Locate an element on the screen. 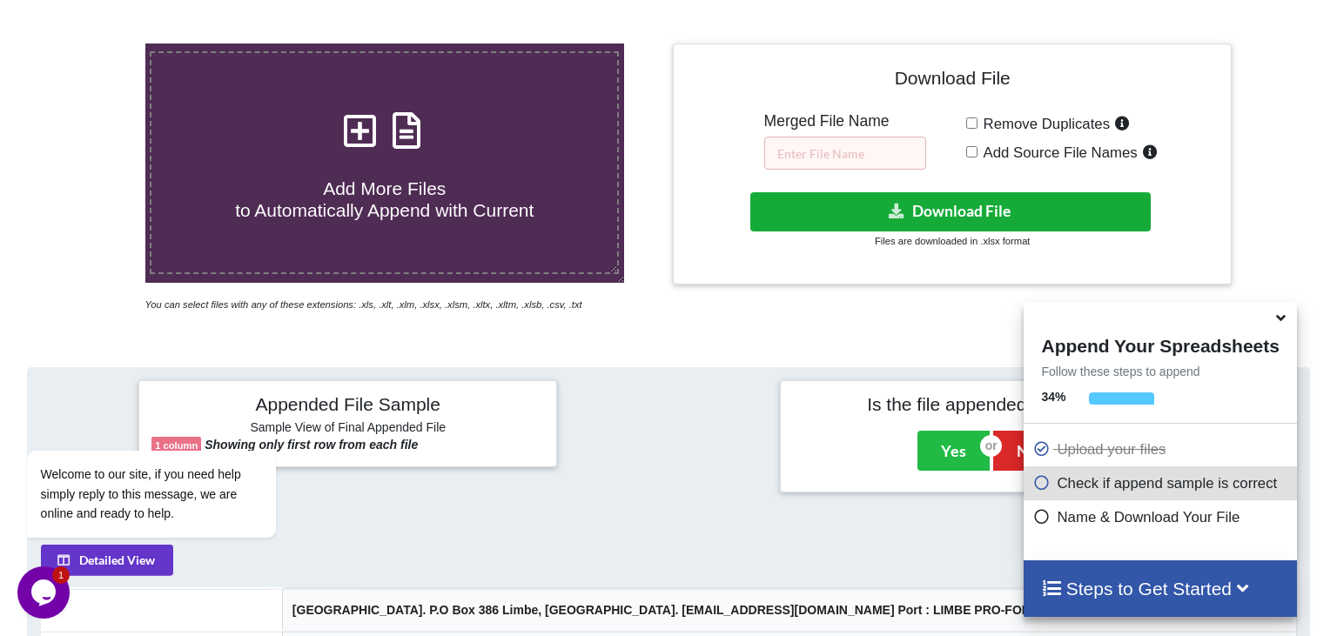 The image size is (1337, 636). button: Download File is located at coordinates (950, 212).